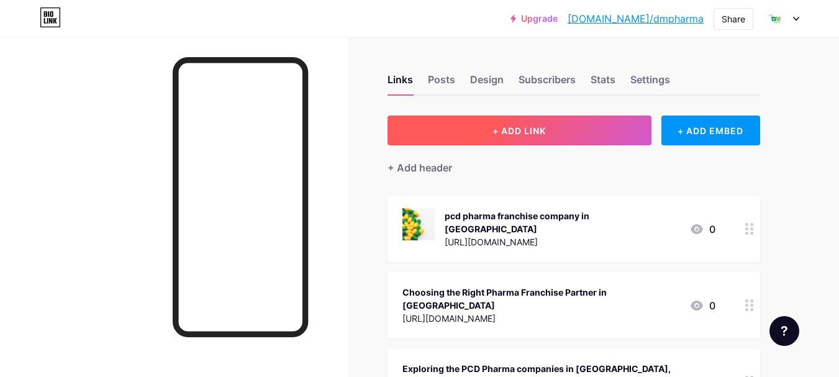 Image resolution: width=839 pixels, height=377 pixels. What do you see at coordinates (400, 83) in the screenshot?
I see `div: Links` at bounding box center [400, 83].